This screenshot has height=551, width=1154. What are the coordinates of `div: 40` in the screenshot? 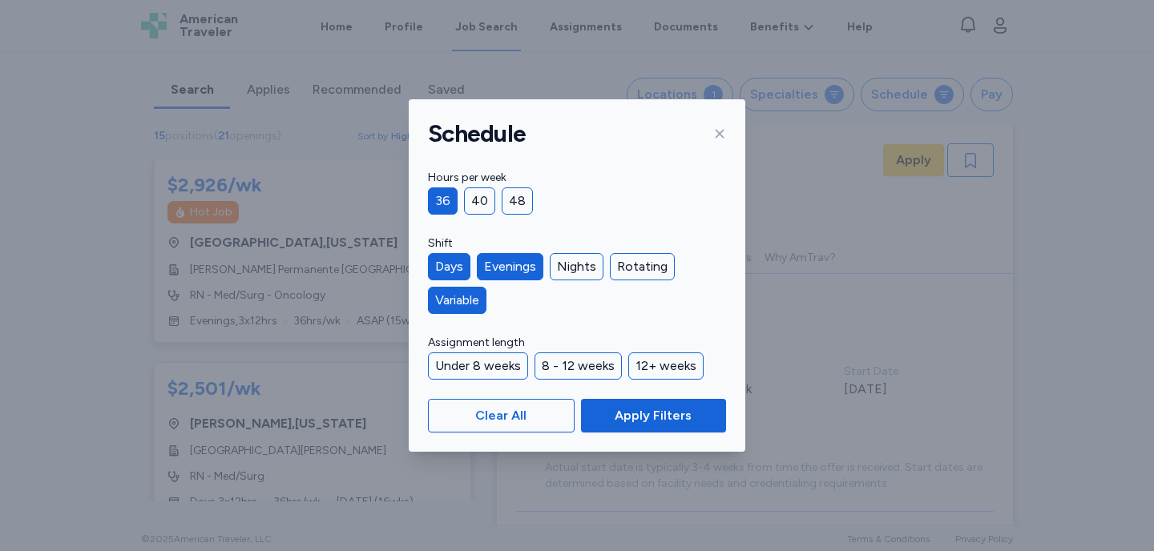 It's located at (479, 201).